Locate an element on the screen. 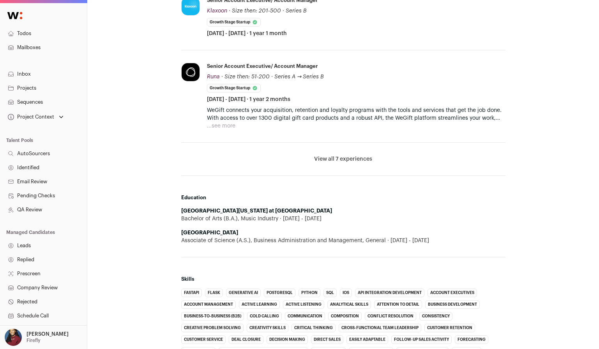 The image size is (599, 349). li: Composition is located at coordinates (345, 316).